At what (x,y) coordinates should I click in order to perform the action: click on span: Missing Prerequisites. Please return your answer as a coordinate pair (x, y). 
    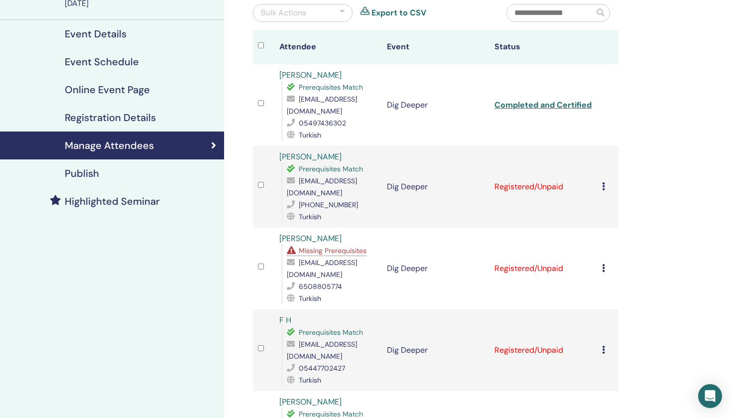
    Looking at the image, I should click on (333, 251).